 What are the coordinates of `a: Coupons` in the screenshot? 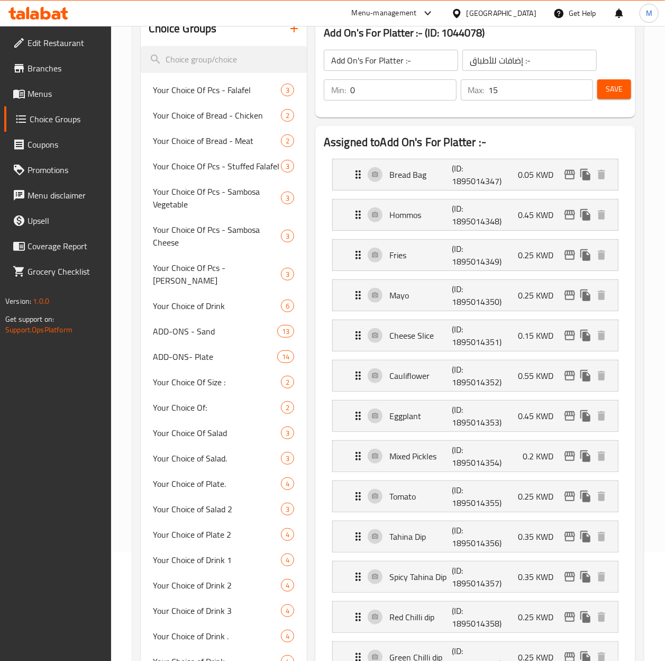 It's located at (58, 144).